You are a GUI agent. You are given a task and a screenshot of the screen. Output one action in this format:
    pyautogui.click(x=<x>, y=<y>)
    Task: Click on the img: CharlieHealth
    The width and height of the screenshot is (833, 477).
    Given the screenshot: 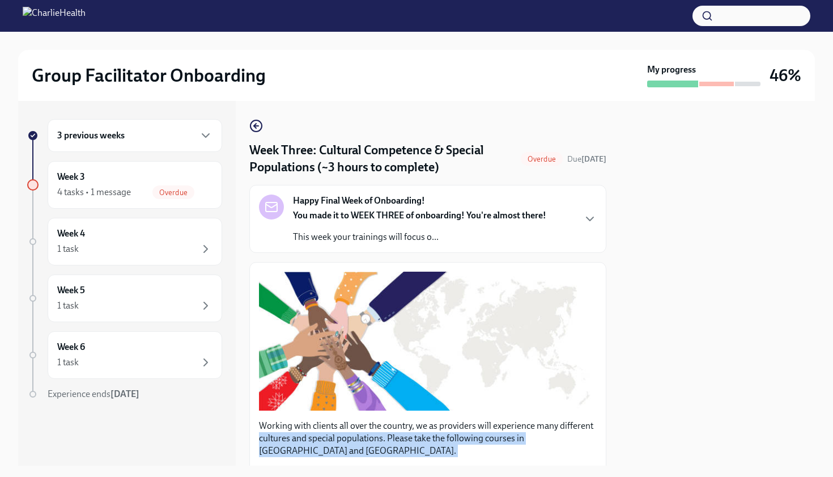 What is the action you would take?
    pyautogui.click(x=54, y=16)
    